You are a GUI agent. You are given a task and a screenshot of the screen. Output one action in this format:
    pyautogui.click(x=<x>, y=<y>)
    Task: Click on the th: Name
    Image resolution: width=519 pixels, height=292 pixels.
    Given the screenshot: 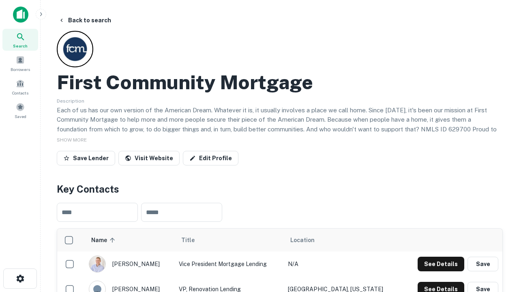 What is the action you would take?
    pyautogui.click(x=130, y=240)
    